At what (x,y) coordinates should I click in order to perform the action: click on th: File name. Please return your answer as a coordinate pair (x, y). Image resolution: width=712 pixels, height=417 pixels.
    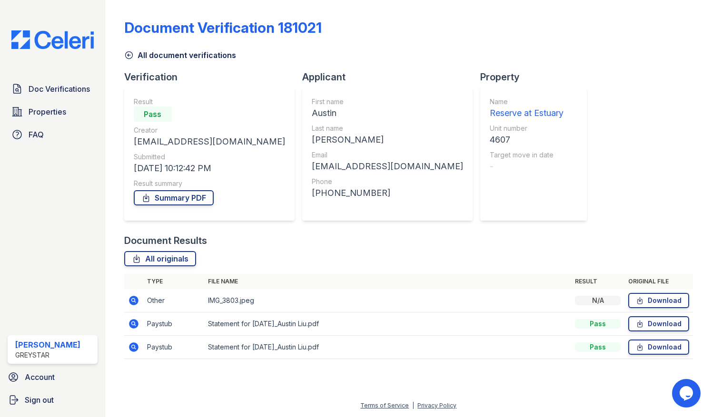
    Looking at the image, I should click on (388, 282).